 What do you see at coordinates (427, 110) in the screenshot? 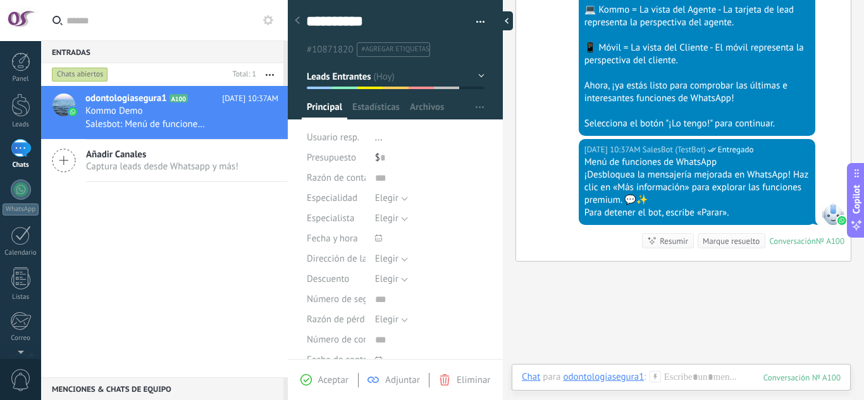
I see `span: Archivos` at bounding box center [427, 110].